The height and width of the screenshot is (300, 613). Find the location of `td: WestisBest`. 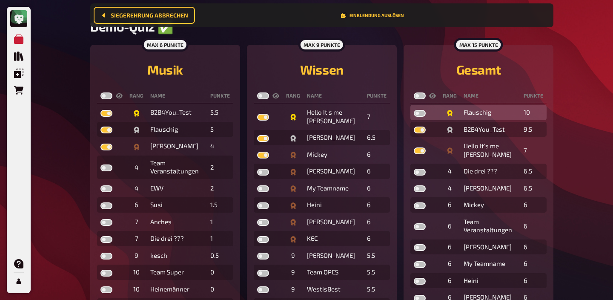

td: WestisBest is located at coordinates (333, 289).